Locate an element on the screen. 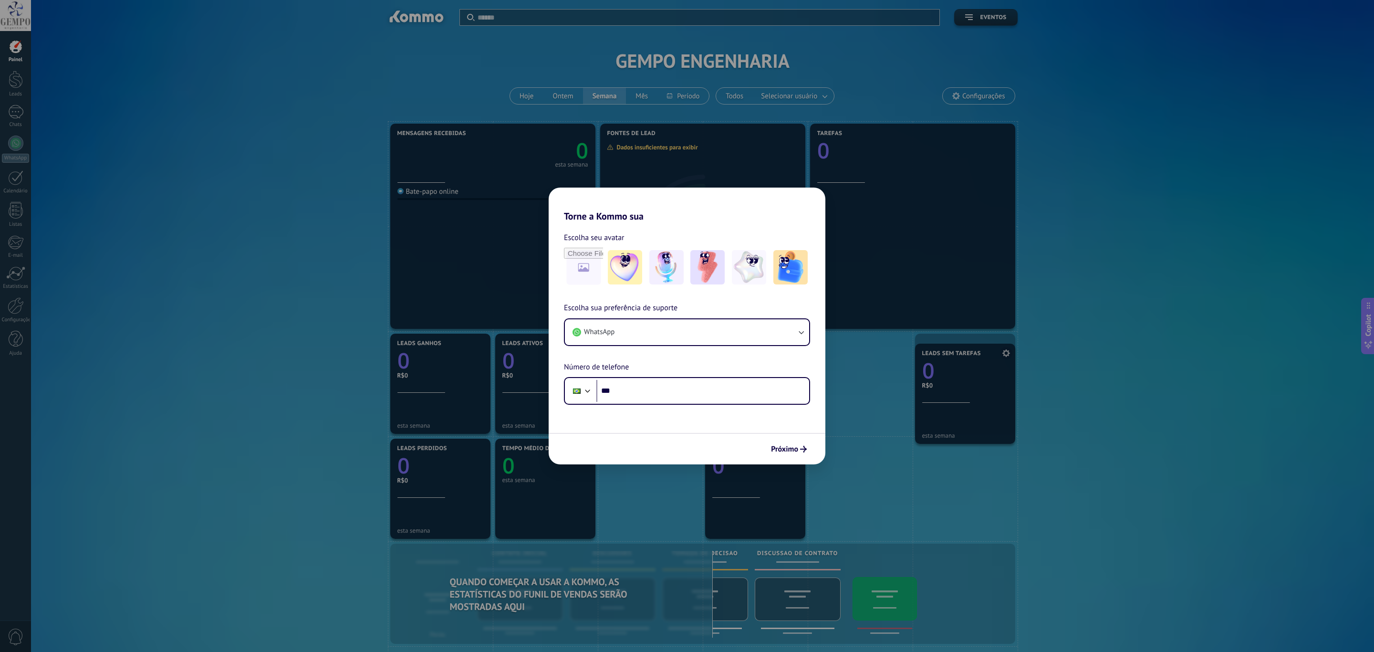 This screenshot has height=652, width=1374. img: -2.jpeg is located at coordinates (666, 267).